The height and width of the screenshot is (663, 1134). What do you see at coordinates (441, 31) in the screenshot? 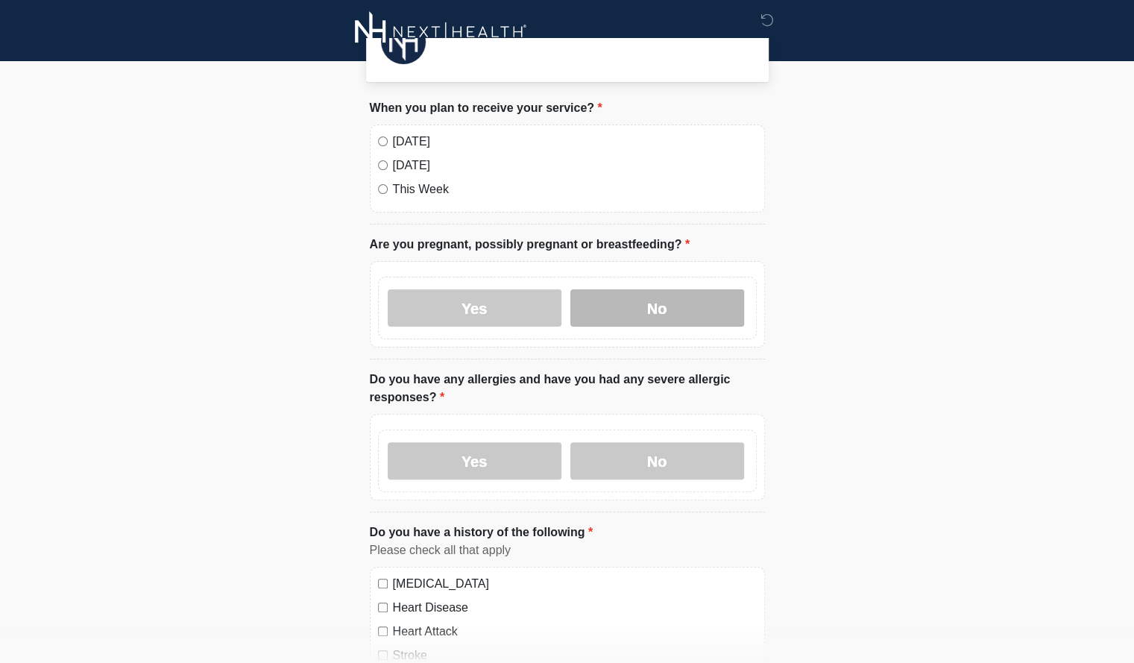
I see `img: Next-Health Logo` at bounding box center [441, 31].